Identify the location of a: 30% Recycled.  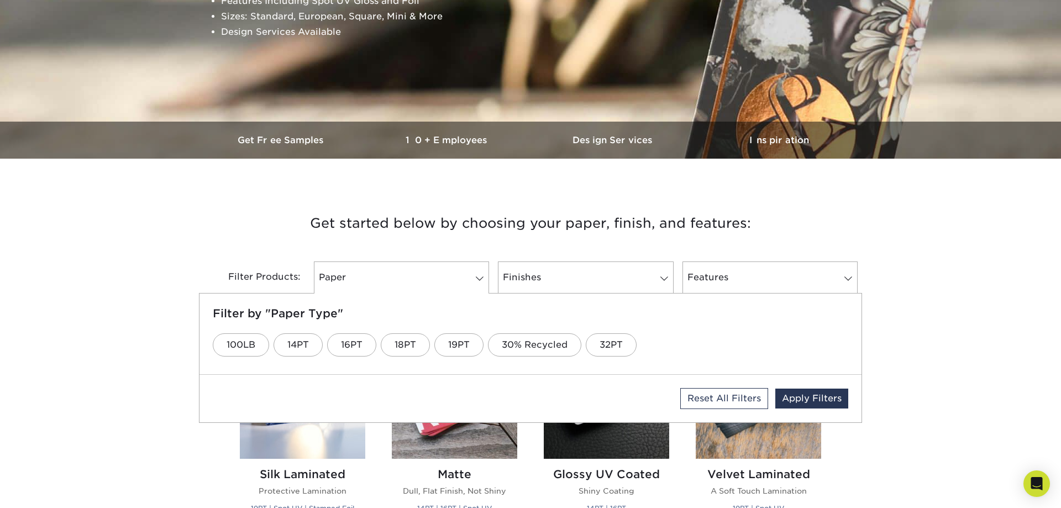
(534, 345).